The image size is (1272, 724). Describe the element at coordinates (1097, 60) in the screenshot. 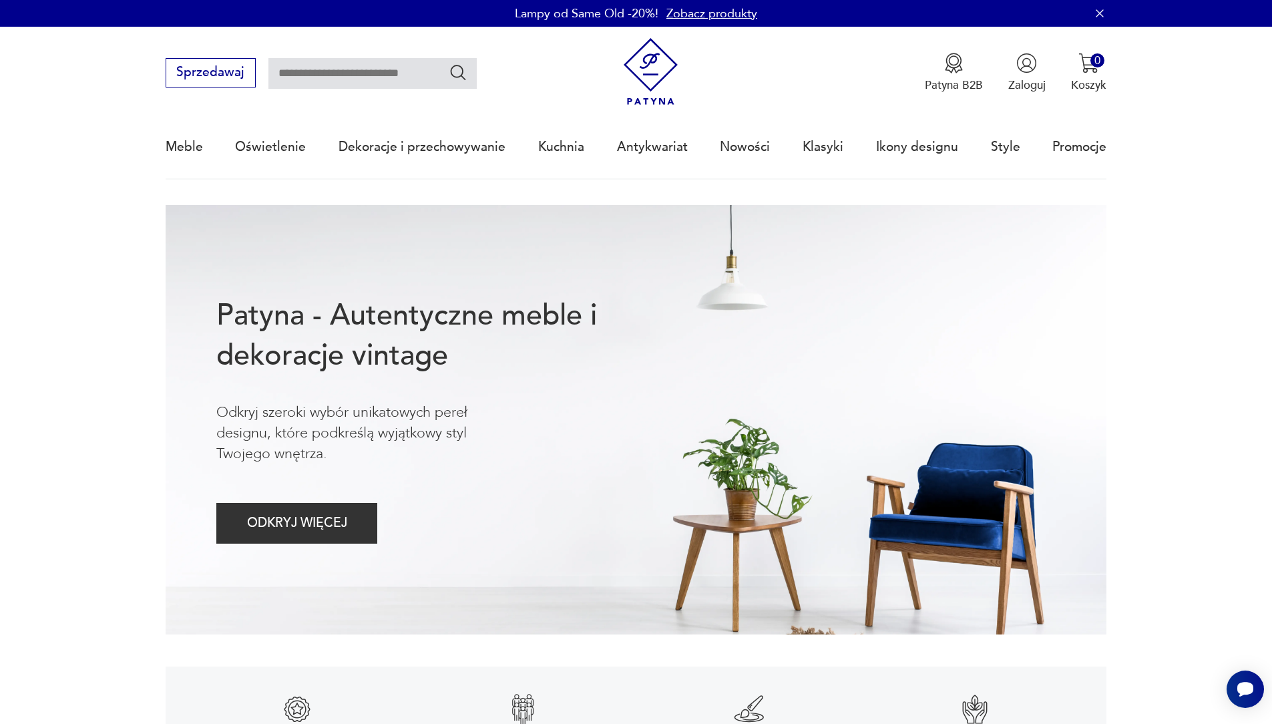

I see `div: 0` at that location.